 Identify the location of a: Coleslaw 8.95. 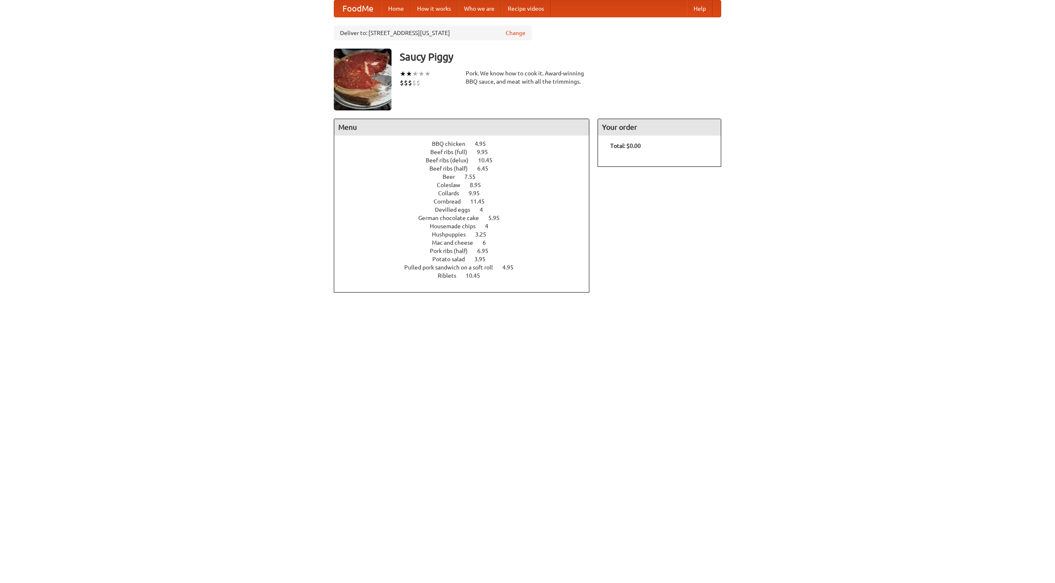
(467, 185).